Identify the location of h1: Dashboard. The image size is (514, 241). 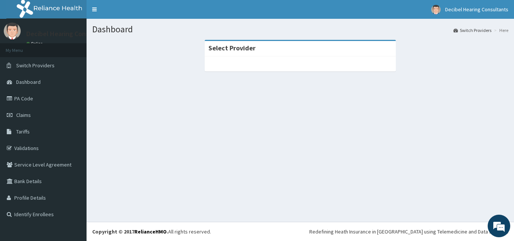
(300, 29).